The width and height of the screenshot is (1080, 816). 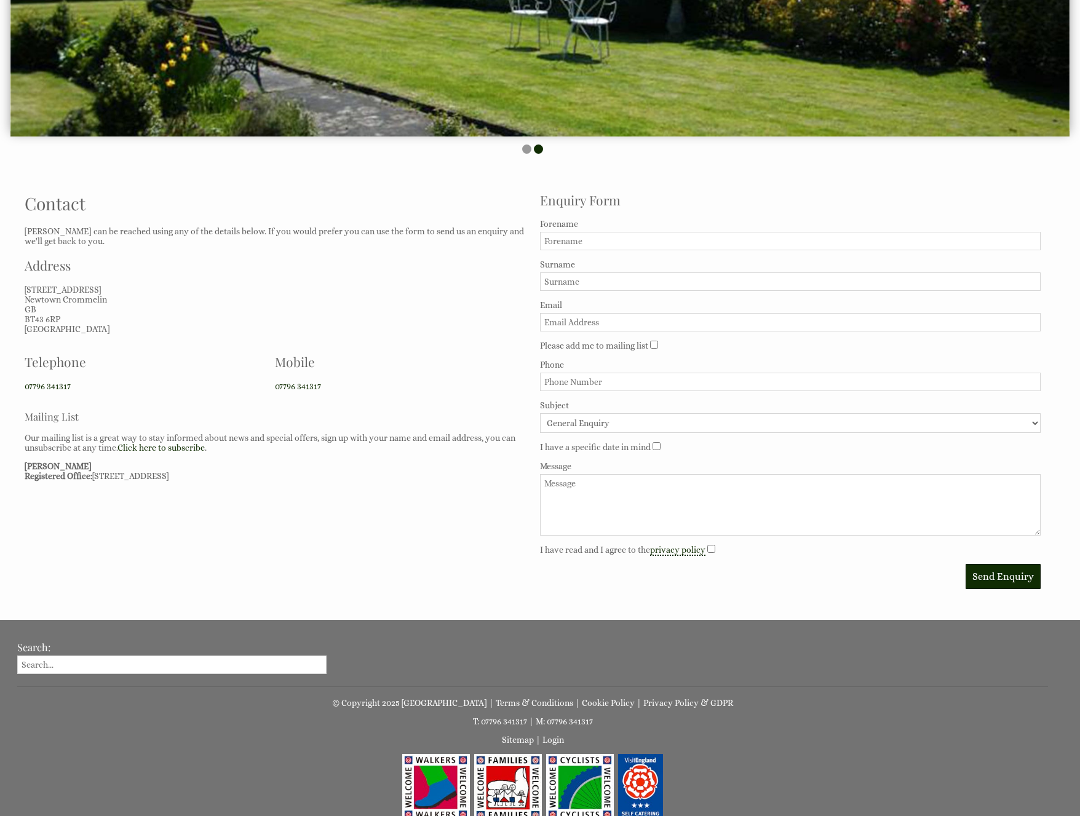 I want to click on h2: Address, so click(x=275, y=265).